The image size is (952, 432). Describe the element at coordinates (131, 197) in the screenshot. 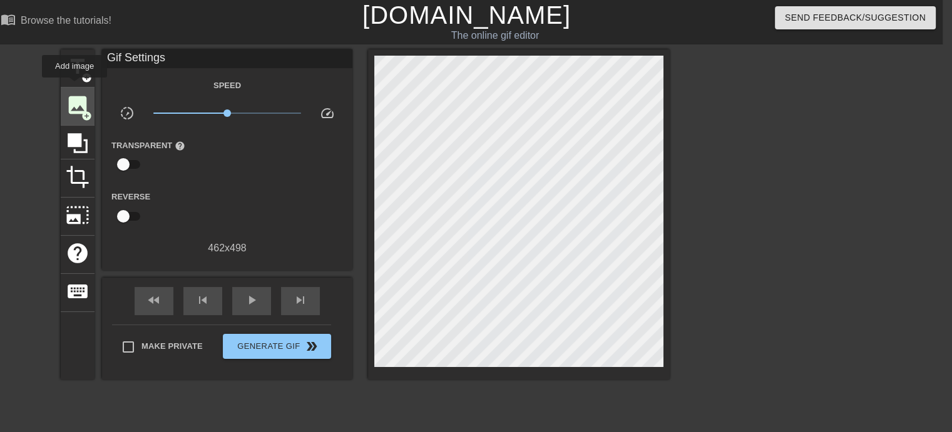

I see `label: Reverse` at that location.